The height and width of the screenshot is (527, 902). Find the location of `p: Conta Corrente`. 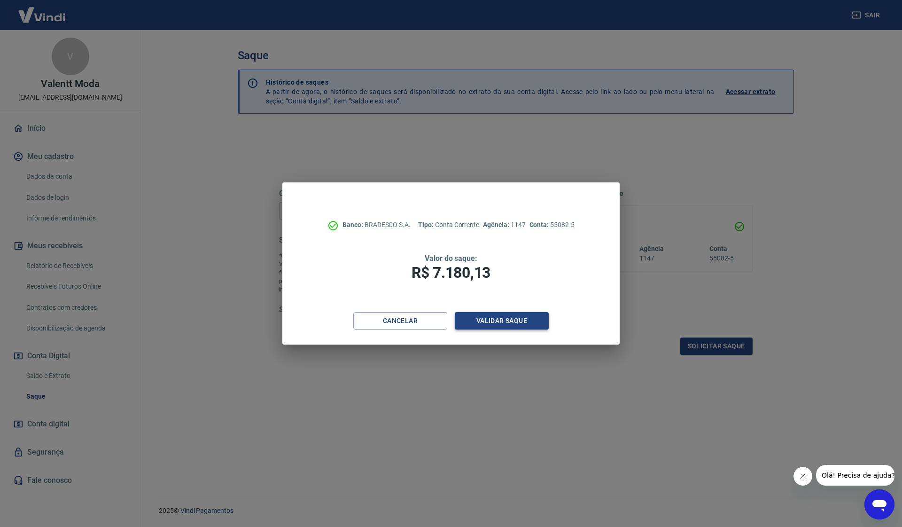

p: Conta Corrente is located at coordinates (449, 225).